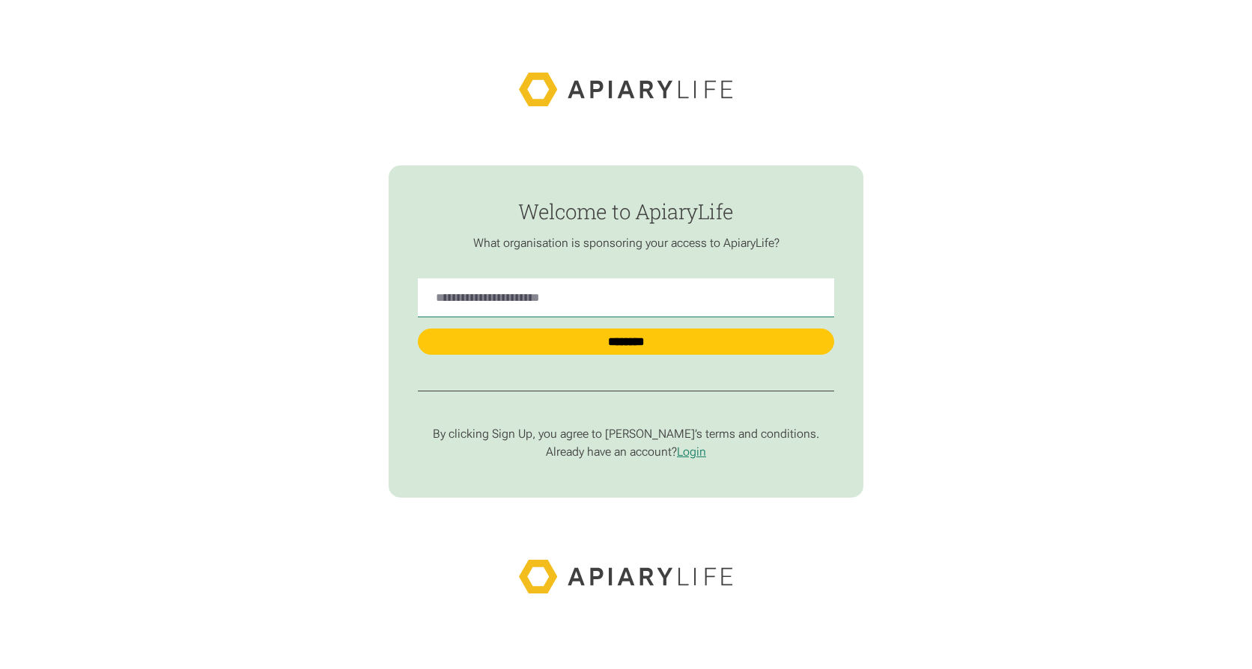 The height and width of the screenshot is (669, 1252). What do you see at coordinates (625, 243) in the screenshot?
I see `p: What organisation is sponsoring your access to ApiaryLife?` at bounding box center [625, 243].